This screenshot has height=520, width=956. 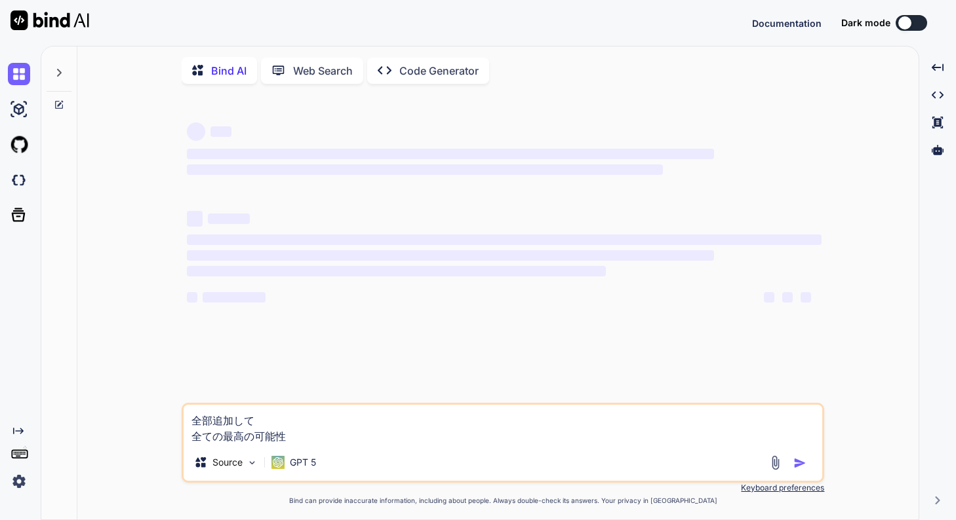 I want to click on p: Source, so click(x=227, y=463).